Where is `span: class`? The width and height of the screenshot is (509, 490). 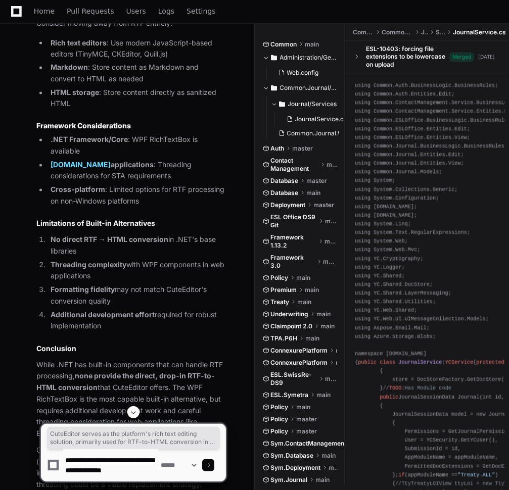 span: class is located at coordinates (387, 363).